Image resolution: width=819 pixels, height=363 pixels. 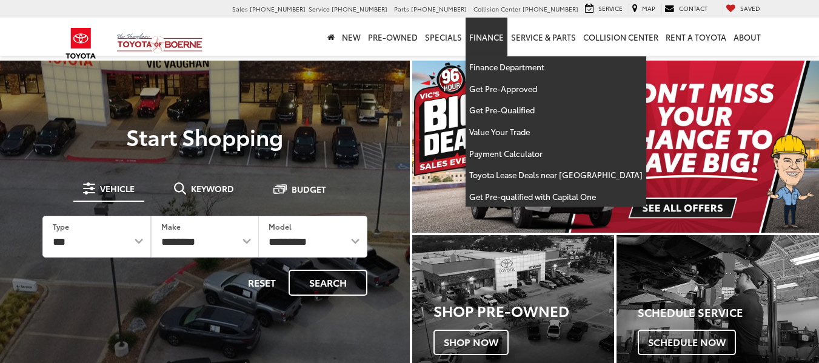 What do you see at coordinates (556, 89) in the screenshot?
I see `a: Get Pre-Approved` at bounding box center [556, 89].